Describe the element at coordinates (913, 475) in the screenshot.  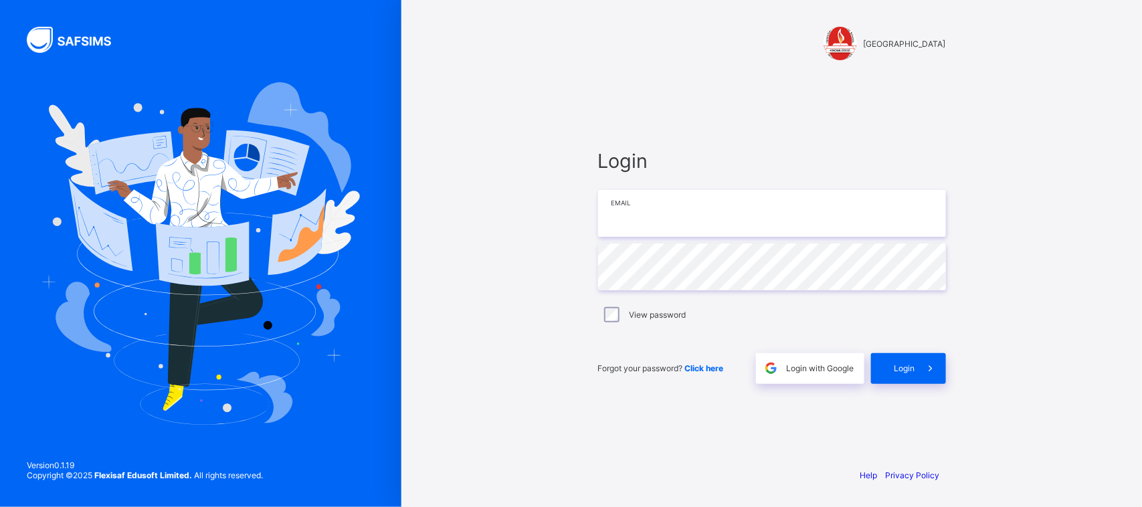
I see `a: Privacy Policy` at that location.